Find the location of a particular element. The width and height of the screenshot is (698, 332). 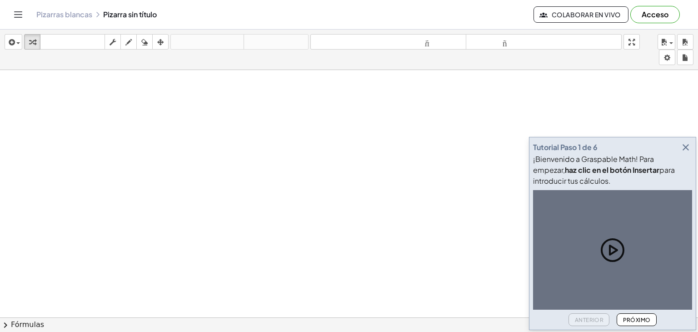

font: haz clic en el botón Insertar is located at coordinates (612, 169).